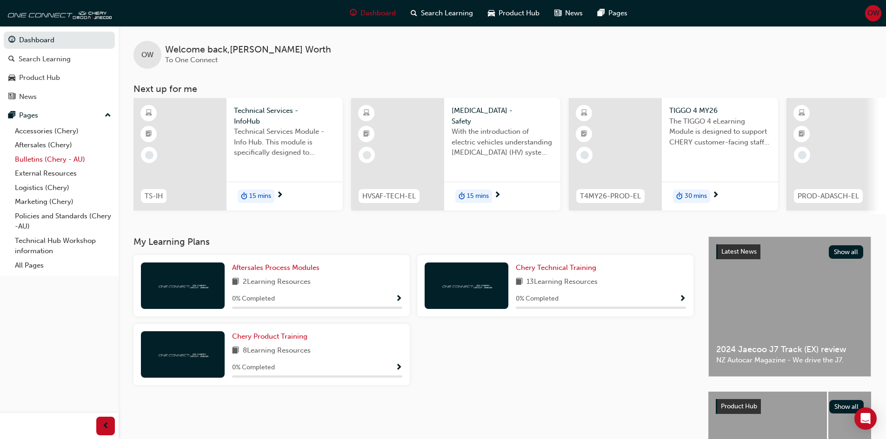 The height and width of the screenshot is (439, 886). Describe the element at coordinates (414, 13) in the screenshot. I see `span: search-icon` at that location.